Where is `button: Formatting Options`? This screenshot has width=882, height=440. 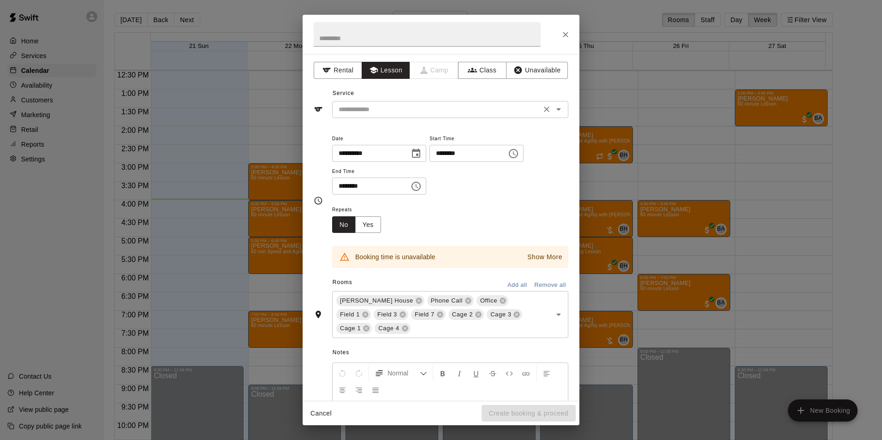 button: Formatting Options is located at coordinates (401, 373).